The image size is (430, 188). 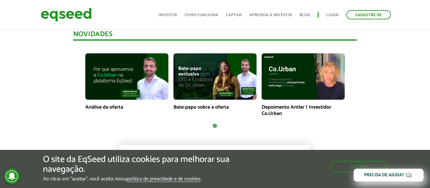 I want to click on p: Bate-papo sobre a oferta, so click(x=215, y=107).